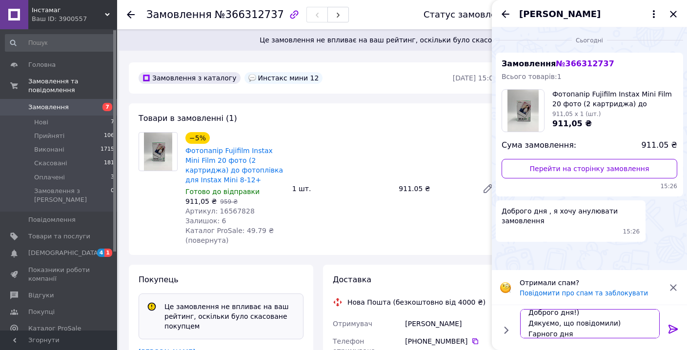  Describe the element at coordinates (188, 118) in the screenshot. I see `span: Товари в замовленні (1)` at that location.